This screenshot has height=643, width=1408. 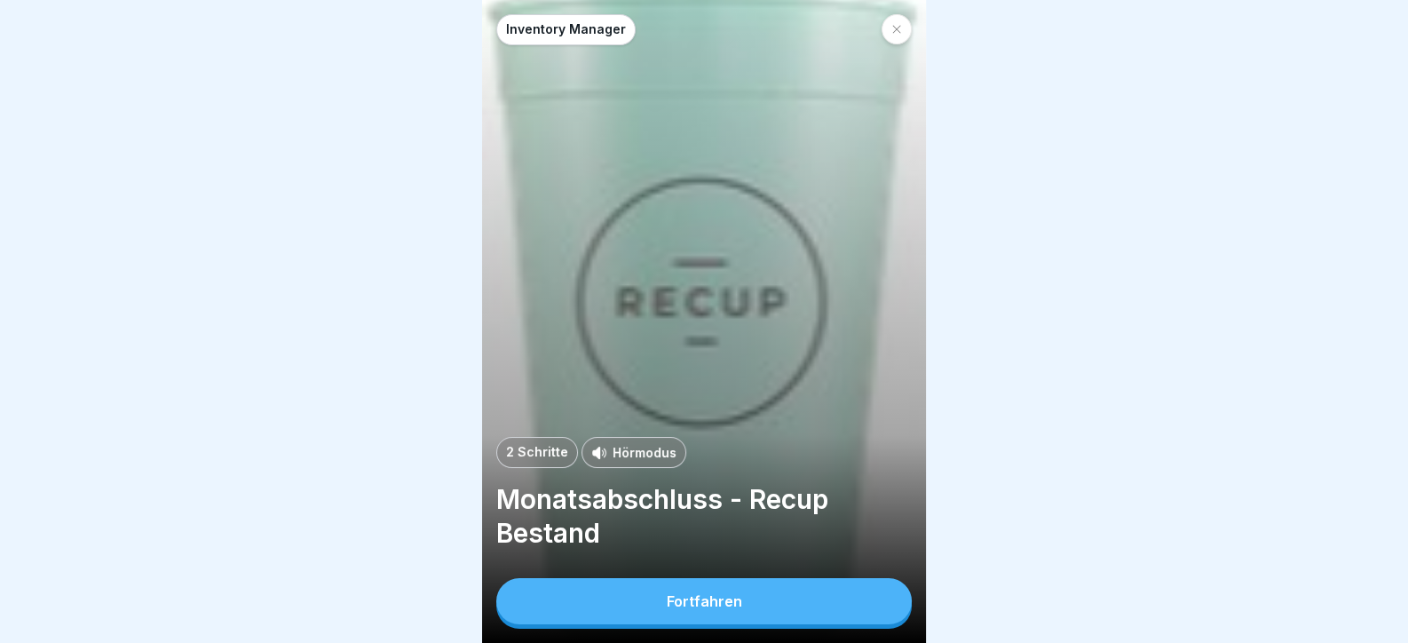 I want to click on p: 2 Schritte, so click(x=537, y=452).